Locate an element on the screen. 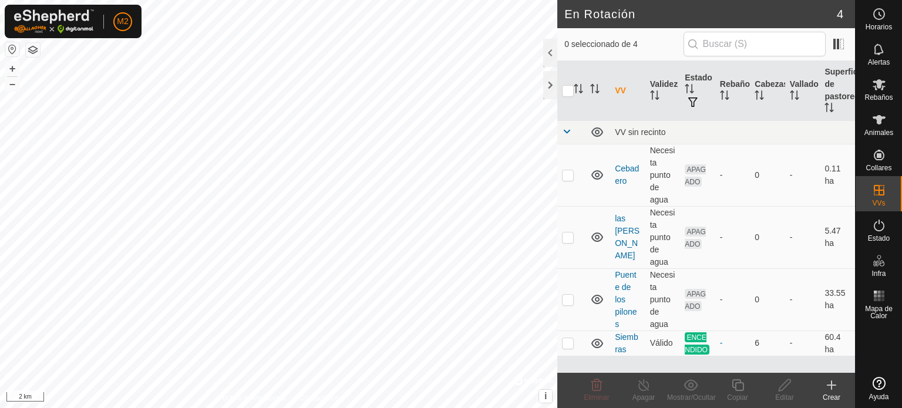  span: M2 is located at coordinates (122, 21).